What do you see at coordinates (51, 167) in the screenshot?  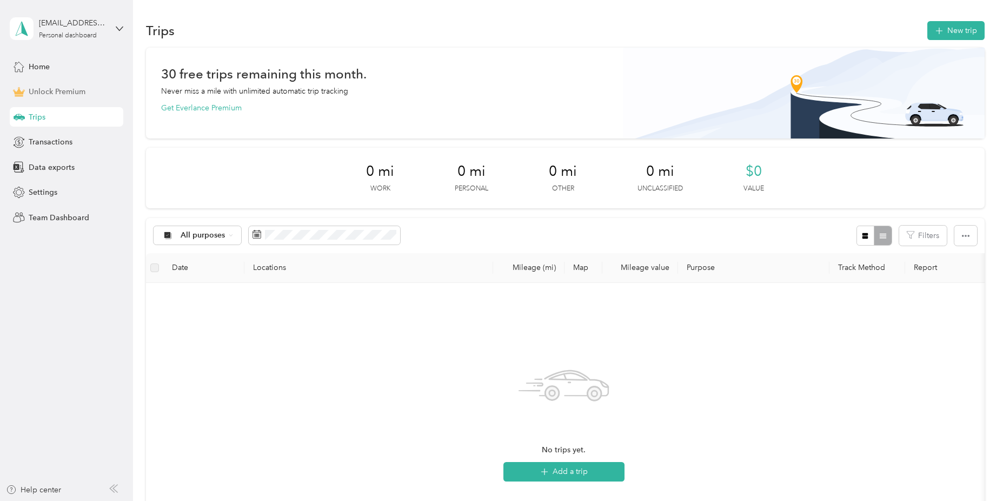 I see `span: Data exports` at bounding box center [51, 167].